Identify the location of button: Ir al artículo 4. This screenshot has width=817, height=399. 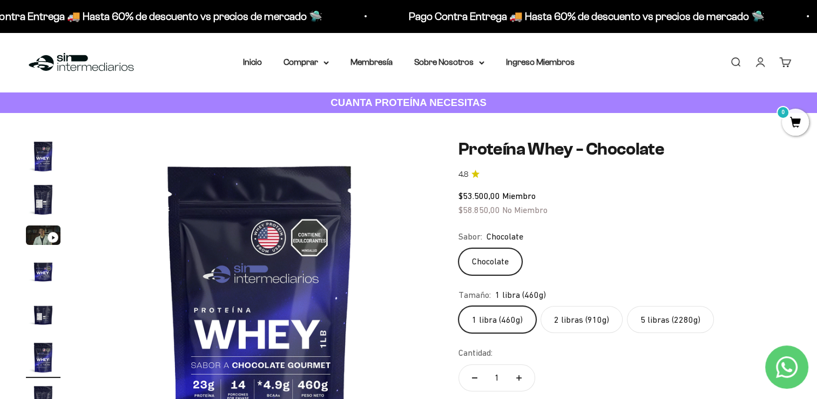
(43, 272).